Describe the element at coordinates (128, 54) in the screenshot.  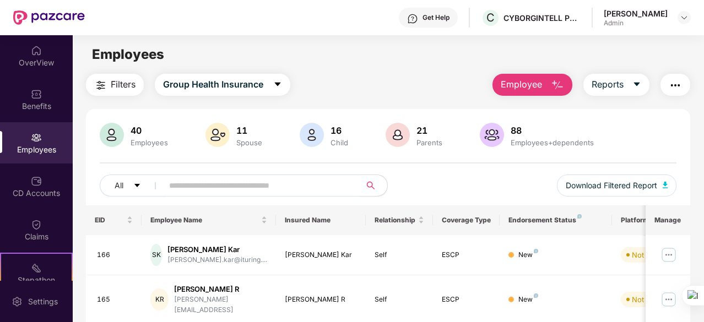
I see `span: Employees` at that location.